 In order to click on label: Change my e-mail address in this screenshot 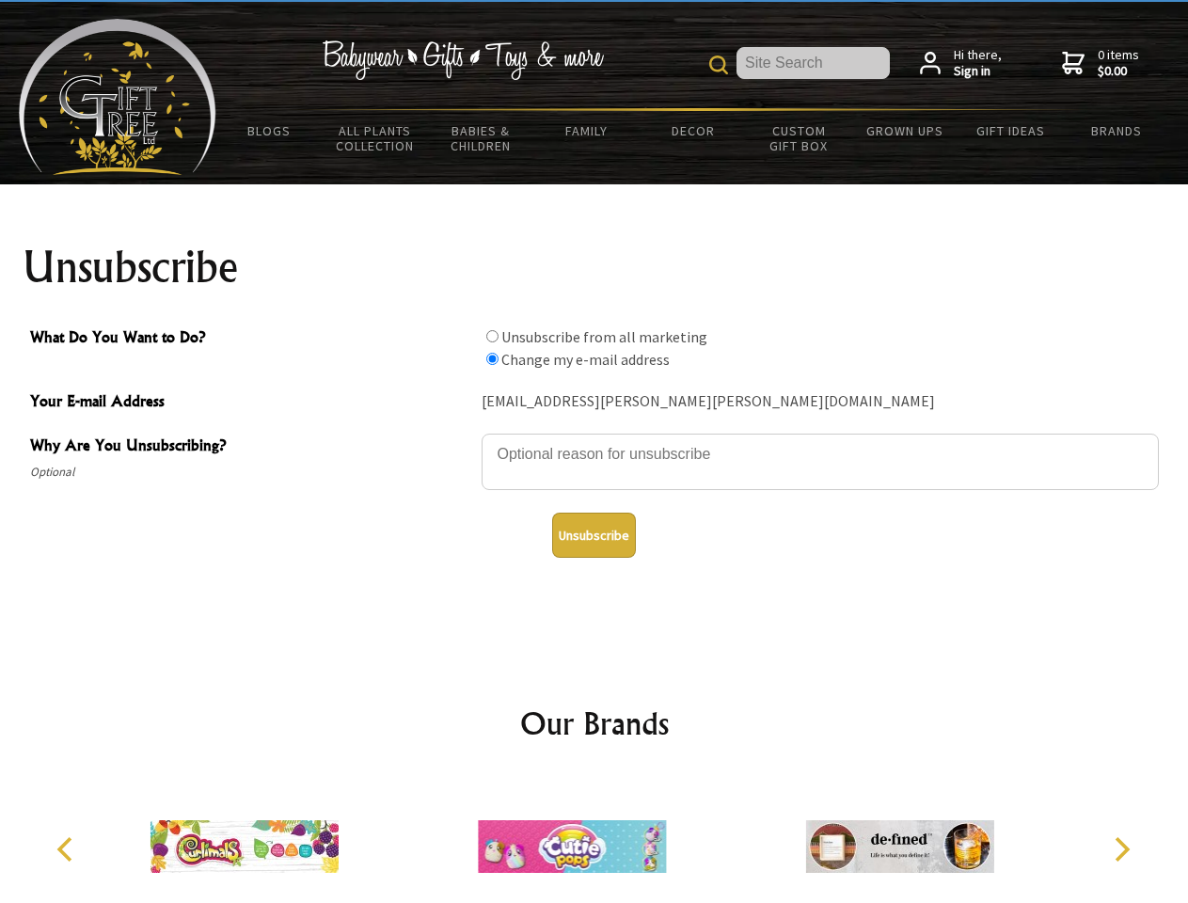, I will do `click(585, 359)`.